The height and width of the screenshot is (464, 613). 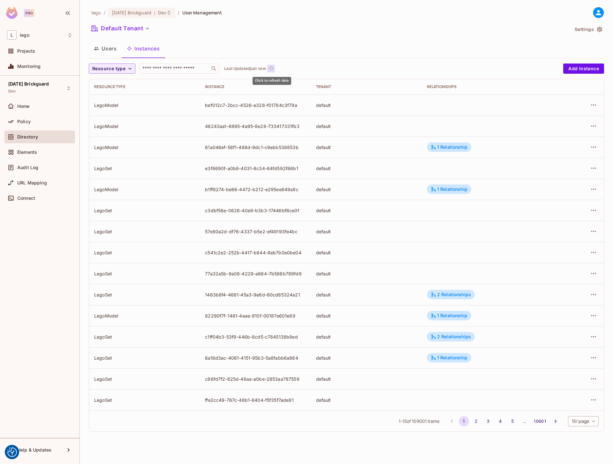 What do you see at coordinates (512, 421) in the screenshot?
I see `button: Go to page 5` at bounding box center [512, 421].